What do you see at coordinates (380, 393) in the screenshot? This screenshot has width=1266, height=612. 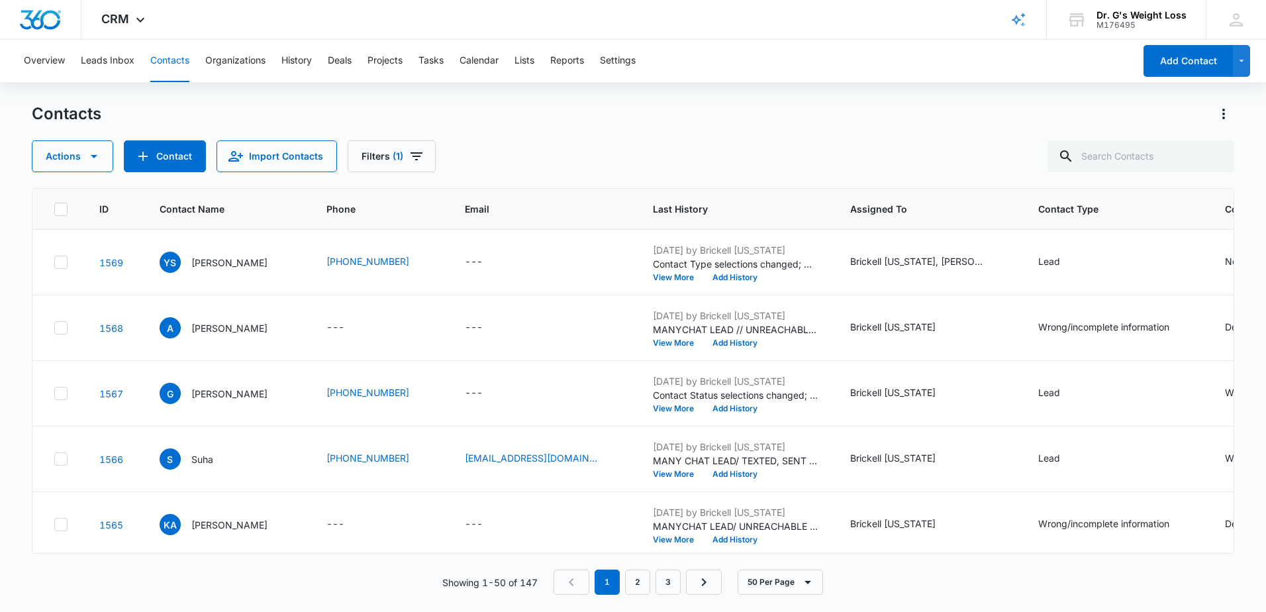 I see `div: Phone - (786) 468-0687 - Select to Edit Field` at bounding box center [380, 393].